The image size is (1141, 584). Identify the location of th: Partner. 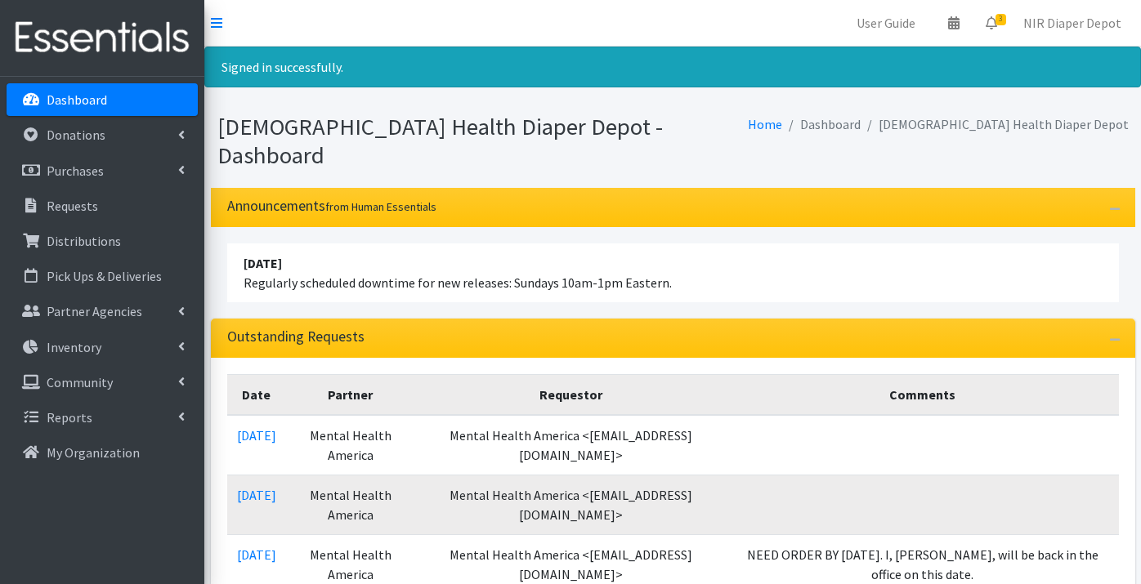
(351, 396).